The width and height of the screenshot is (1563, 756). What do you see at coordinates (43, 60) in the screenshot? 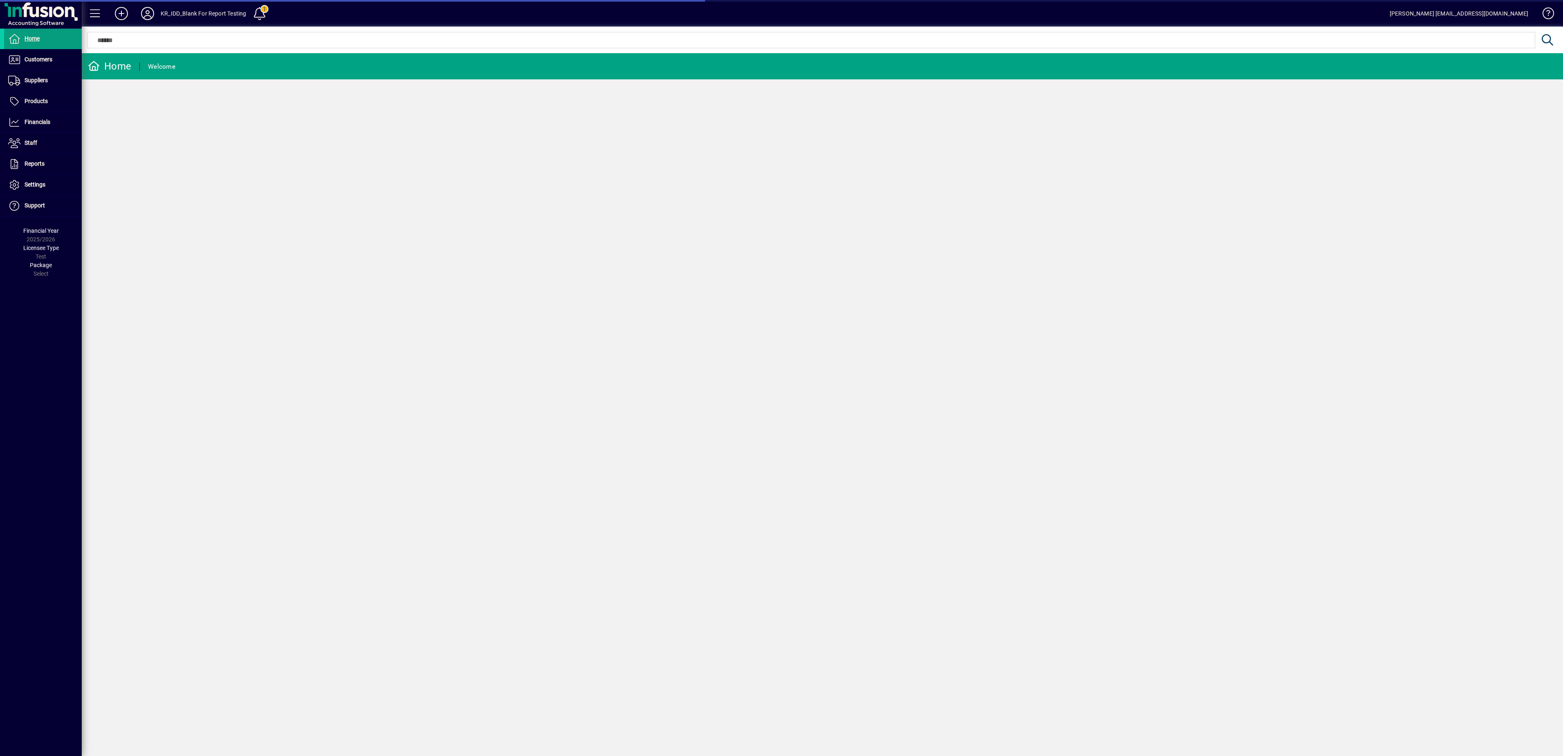
I see `a: Customers` at bounding box center [43, 60].